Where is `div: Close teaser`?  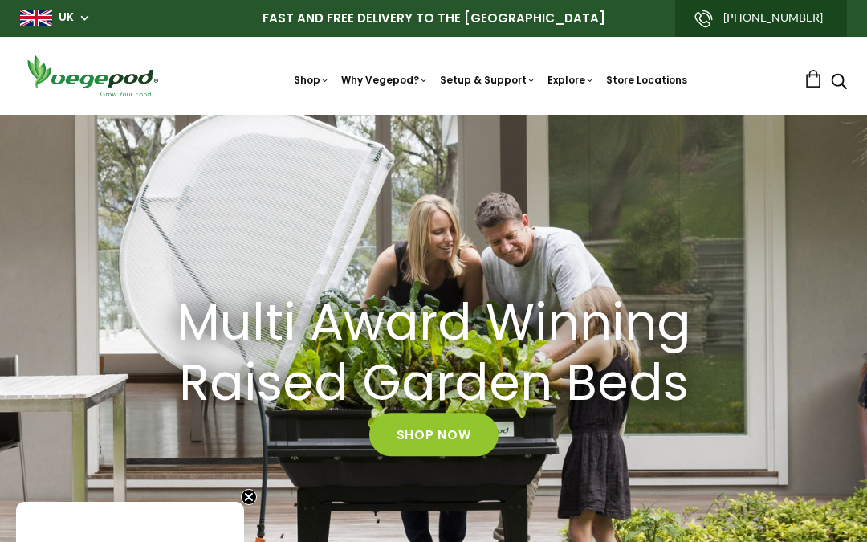 div: Close teaser is located at coordinates (130, 522).